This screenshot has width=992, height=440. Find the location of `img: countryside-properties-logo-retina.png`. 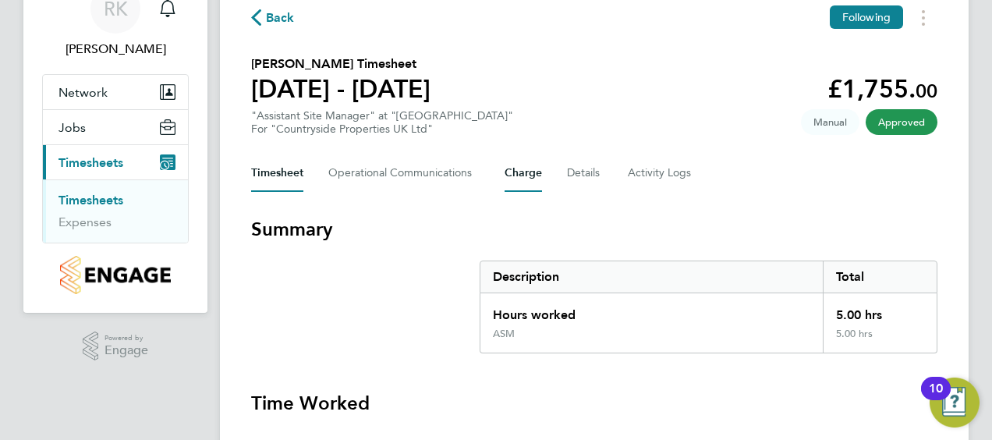

img: countryside-properties-logo-retina.png is located at coordinates (115, 274).